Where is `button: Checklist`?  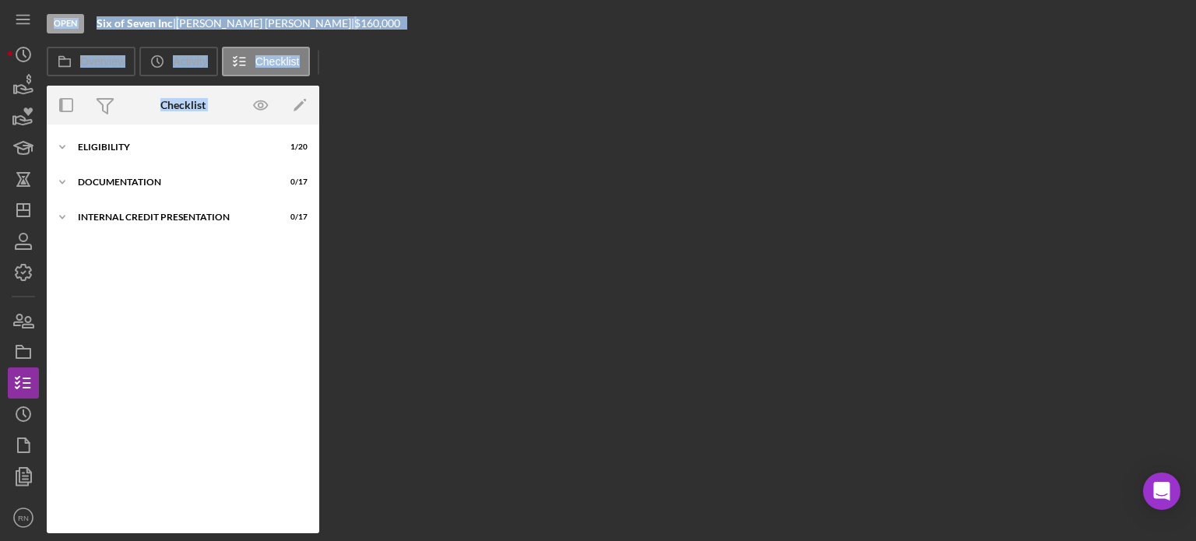
button: Checklist is located at coordinates (265, 62).